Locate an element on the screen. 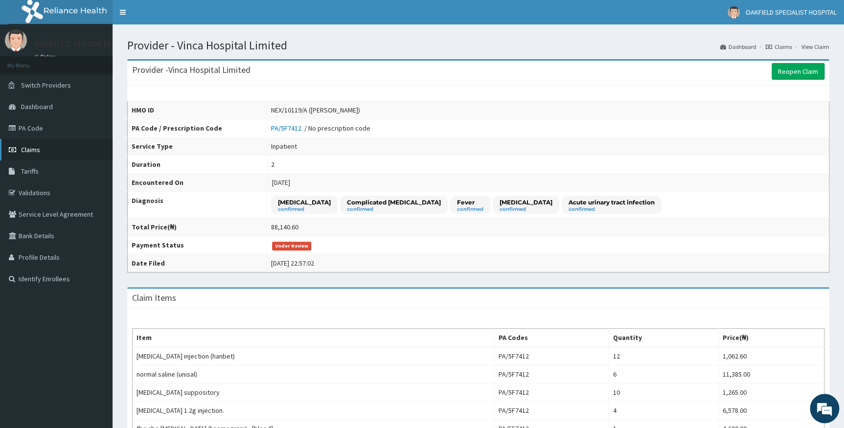 This screenshot has width=844, height=428. td: 10 is located at coordinates (663, 392).